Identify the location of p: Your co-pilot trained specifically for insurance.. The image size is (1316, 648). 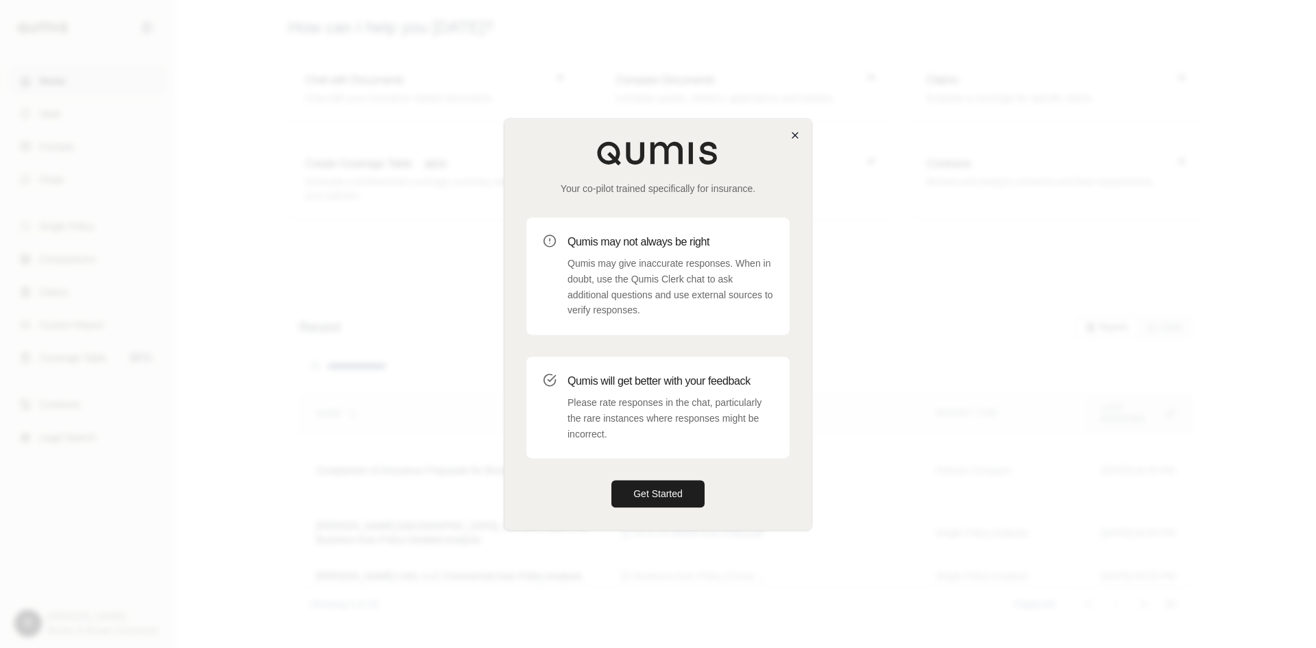
(658, 189).